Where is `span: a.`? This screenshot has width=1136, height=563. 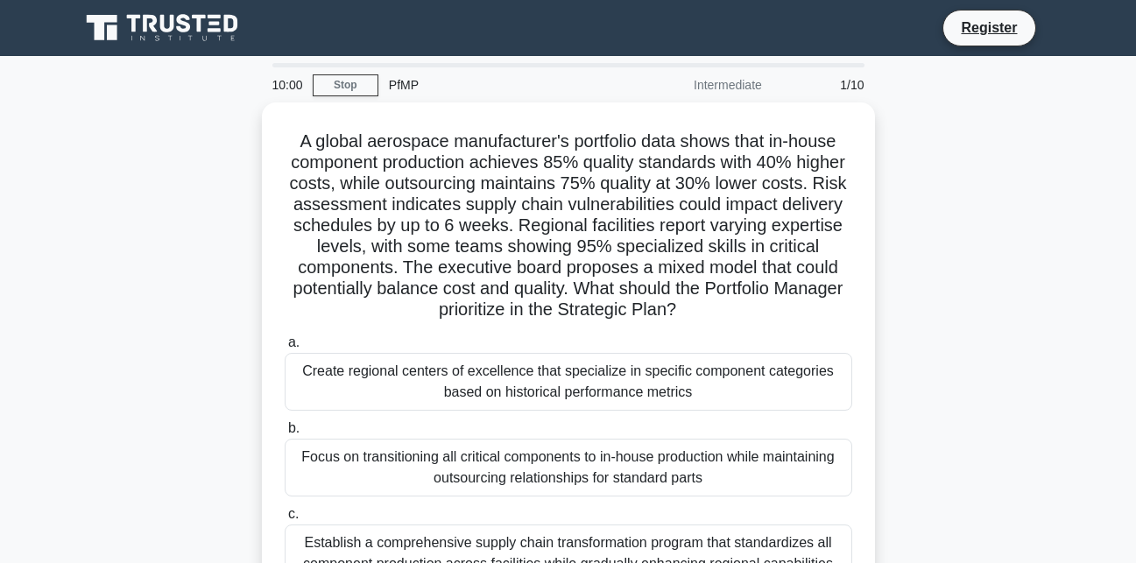 span: a. is located at coordinates (293, 341).